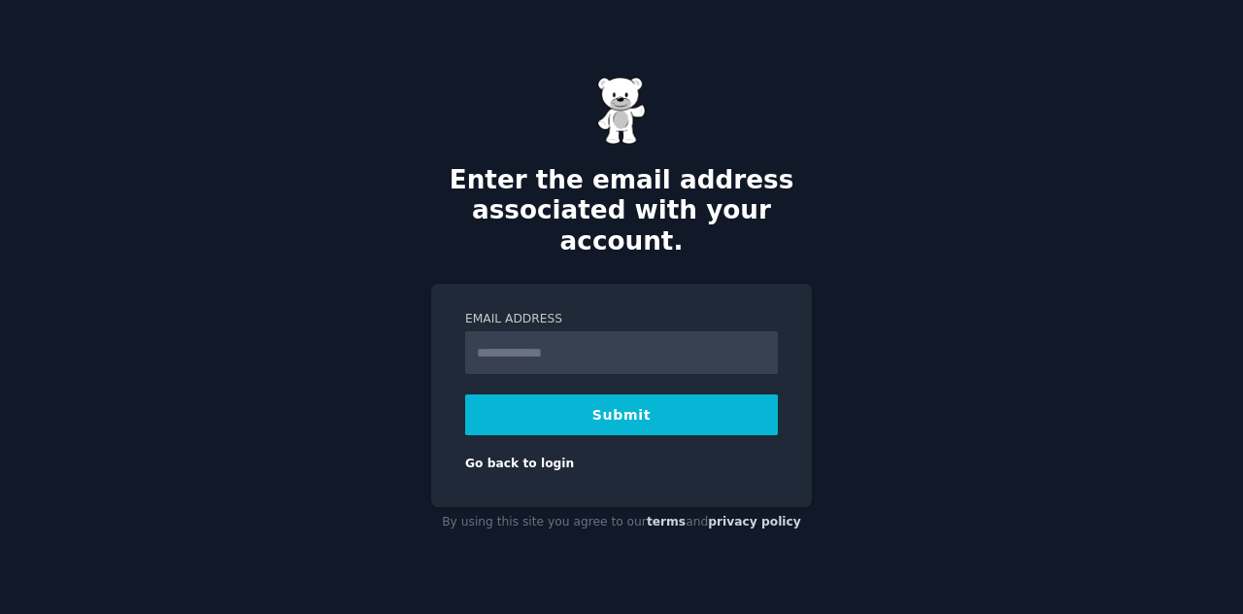 This screenshot has width=1243, height=614. I want to click on h2: Enter the email address associated with your account., so click(622, 211).